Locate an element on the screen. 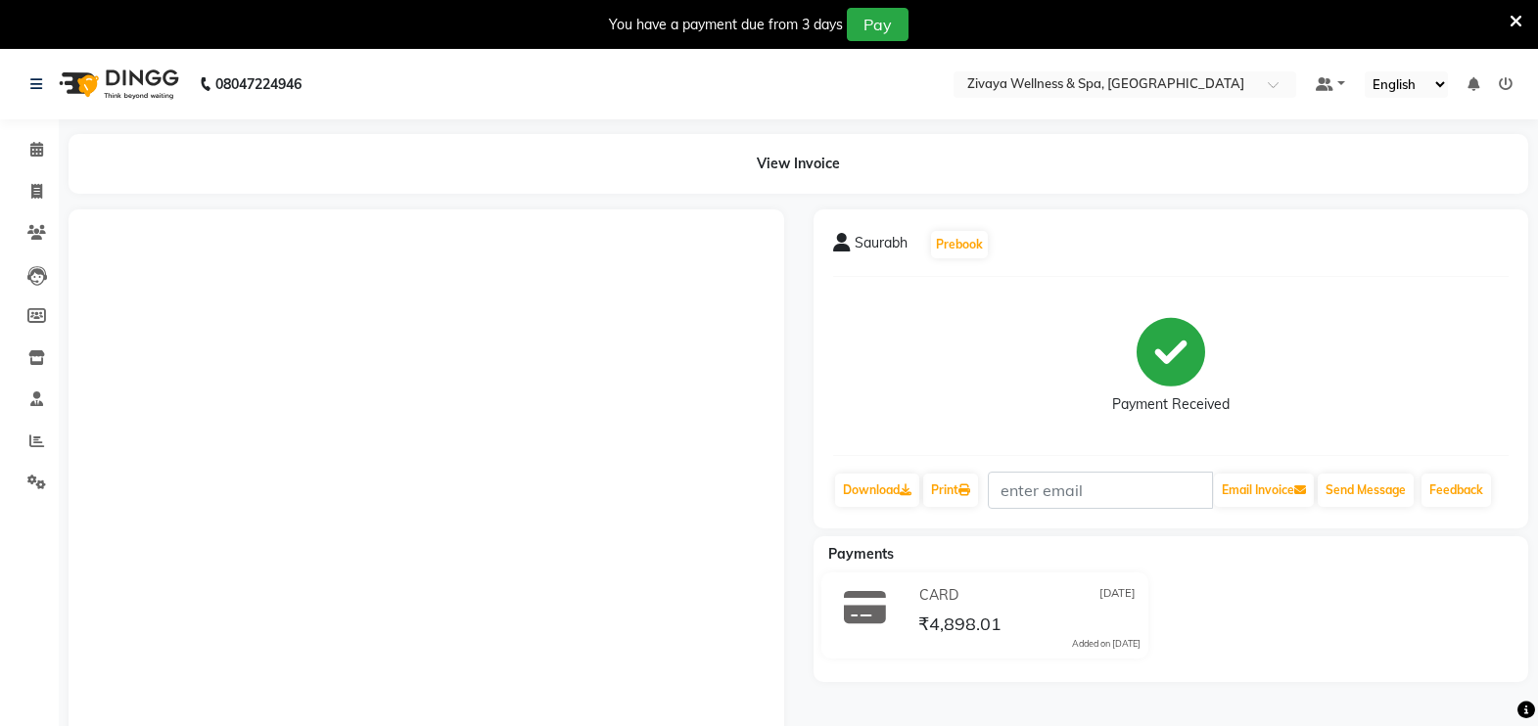 The height and width of the screenshot is (726, 1538). button: Prebook is located at coordinates (959, 245).